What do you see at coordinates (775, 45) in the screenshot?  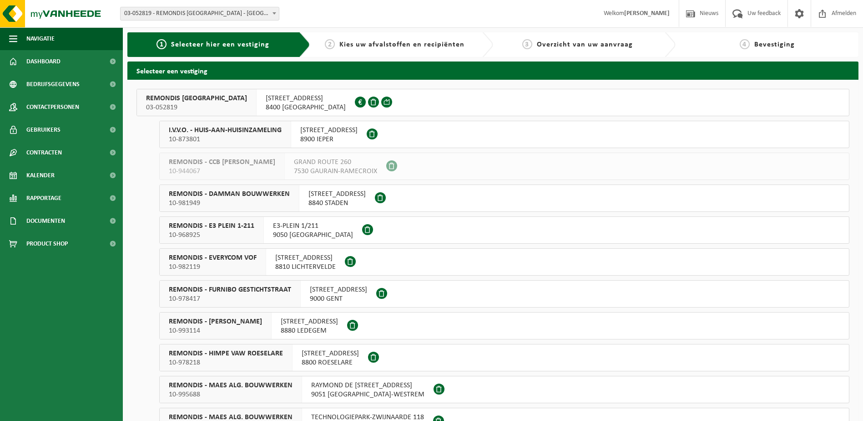 I see `span: Bevestiging` at bounding box center [775, 45].